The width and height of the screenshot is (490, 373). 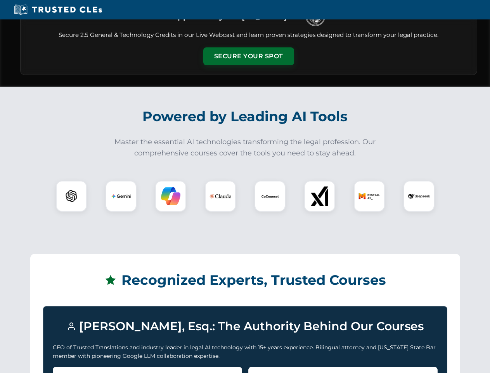 I want to click on div: Mistral AI, so click(x=370, y=196).